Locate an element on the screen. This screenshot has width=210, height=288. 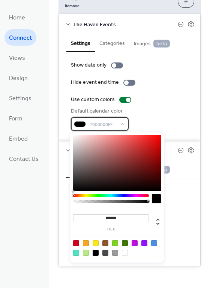
div: #4A4A4A is located at coordinates (105, 253).